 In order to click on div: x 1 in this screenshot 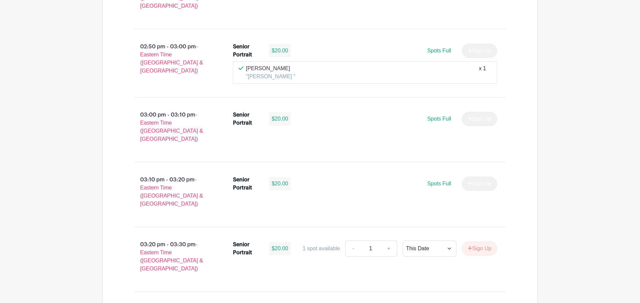, I will do `click(482, 73)`.